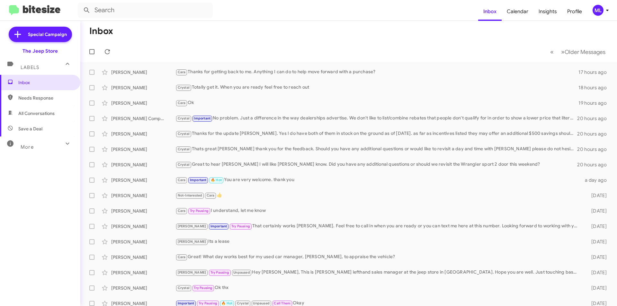 This screenshot has height=306, width=617. I want to click on div: I understand, let me know, so click(378, 211).